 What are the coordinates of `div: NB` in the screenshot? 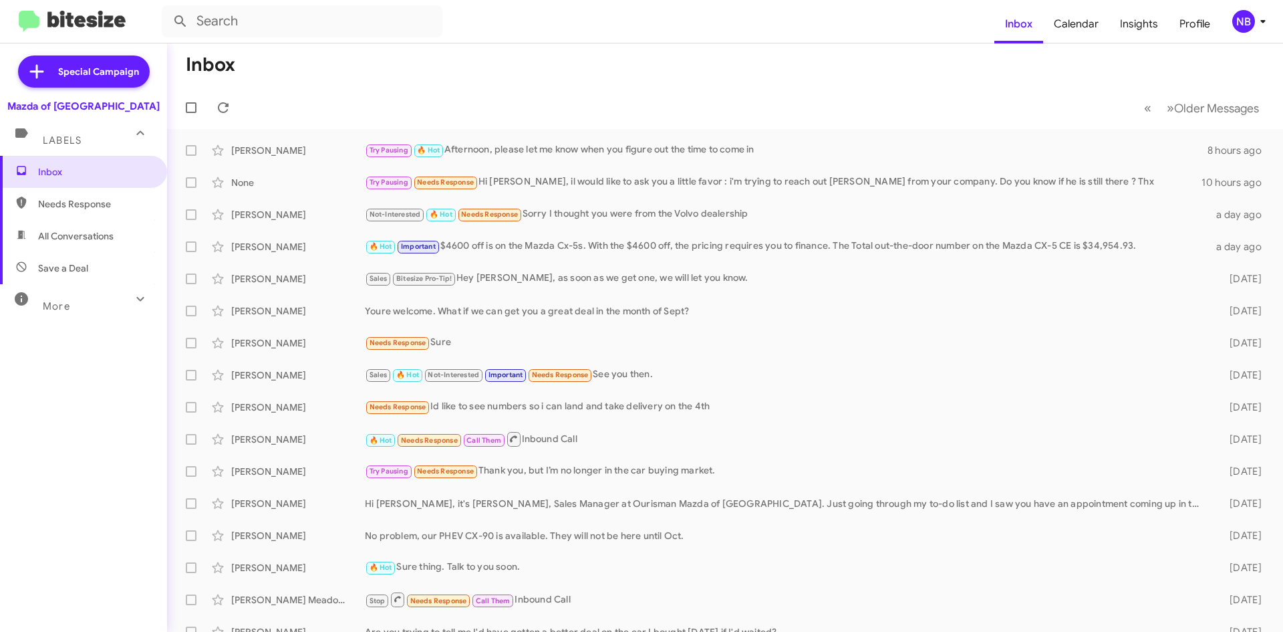 It's located at (1244, 21).